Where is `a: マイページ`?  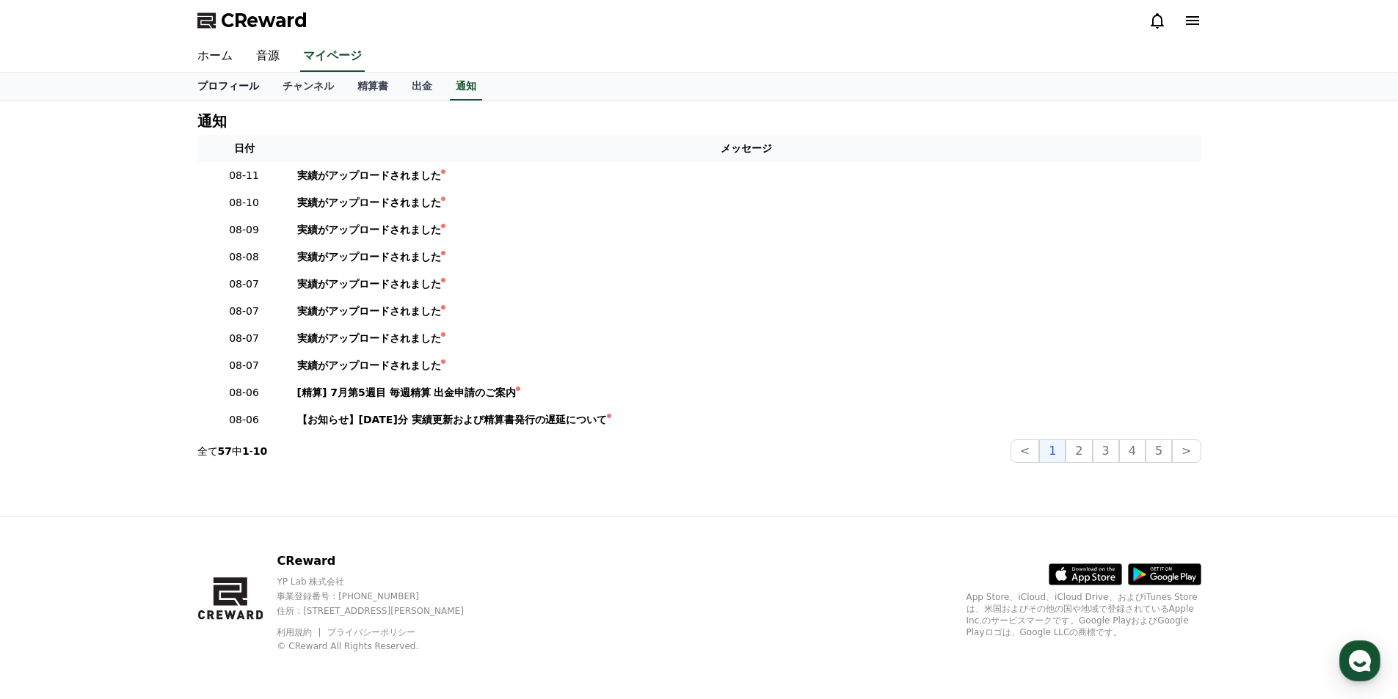 a: マイページ is located at coordinates (332, 56).